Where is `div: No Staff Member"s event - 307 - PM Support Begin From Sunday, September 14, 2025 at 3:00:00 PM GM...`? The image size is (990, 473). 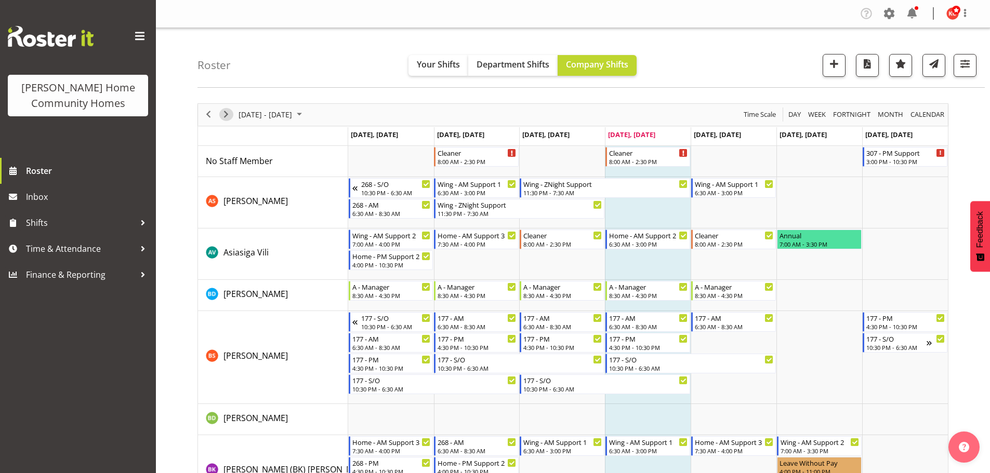 div: No Staff Member"s event - 307 - PM Support Begin From Sunday, September 14, 2025 at 3:00:00 PM GM... is located at coordinates (905, 157).